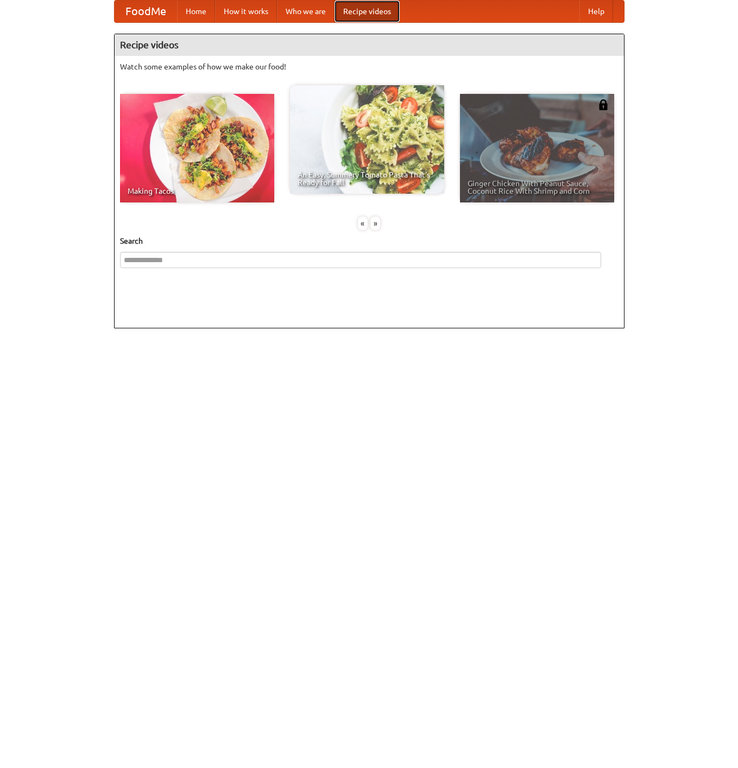 Image resolution: width=738 pixels, height=768 pixels. I want to click on p: Watch some examples of how we make our food!, so click(369, 67).